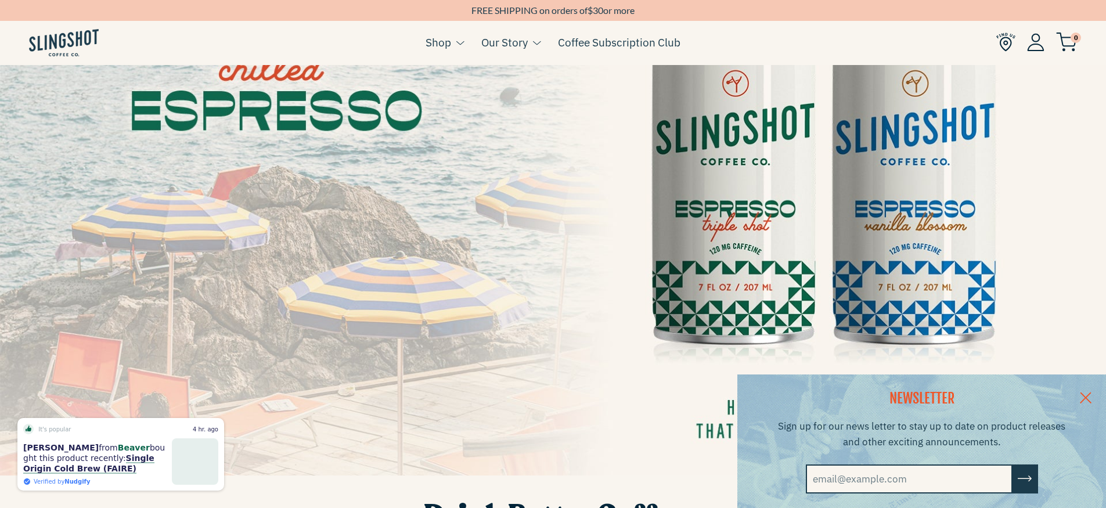 The height and width of the screenshot is (508, 1106). Describe the element at coordinates (1067, 42) in the screenshot. I see `a: 0` at that location.